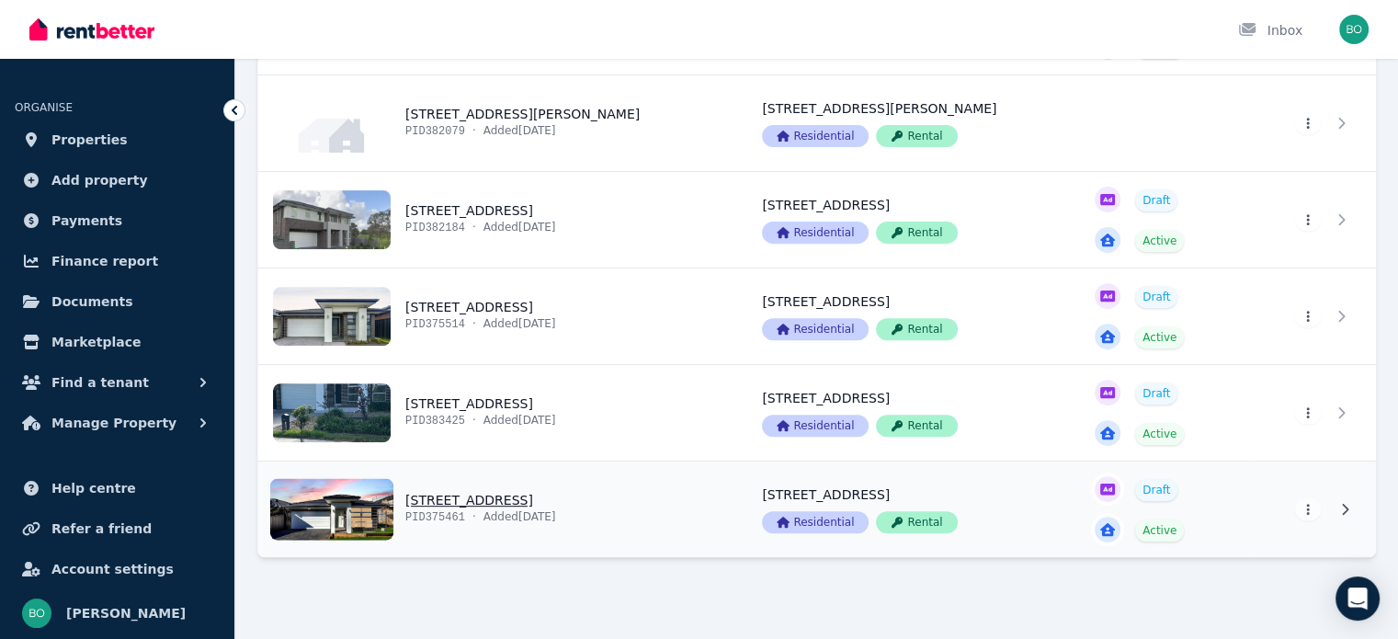  Describe the element at coordinates (117, 221) in the screenshot. I see `a: Payments` at that location.